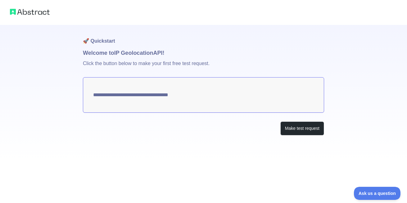 This screenshot has height=203, width=407. I want to click on button: Make test request, so click(302, 128).